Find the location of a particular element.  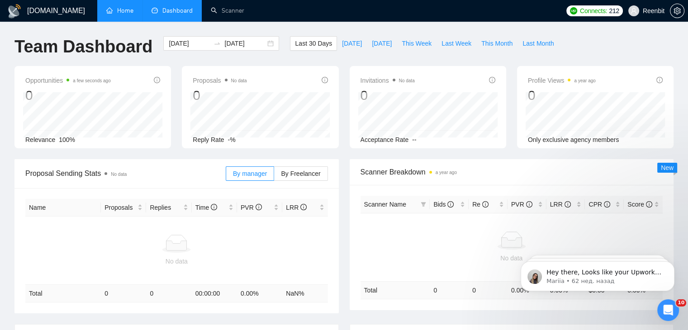

span: New is located at coordinates (668, 168).